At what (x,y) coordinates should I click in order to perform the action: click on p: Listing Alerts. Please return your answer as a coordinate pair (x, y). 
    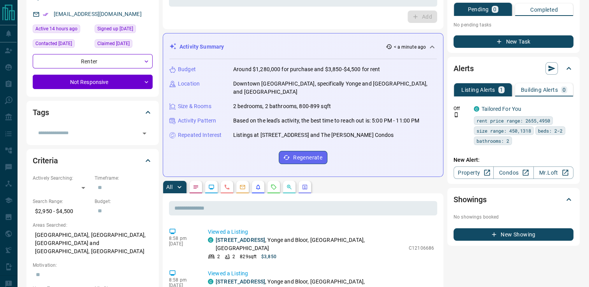
    Looking at the image, I should click on (478, 90).